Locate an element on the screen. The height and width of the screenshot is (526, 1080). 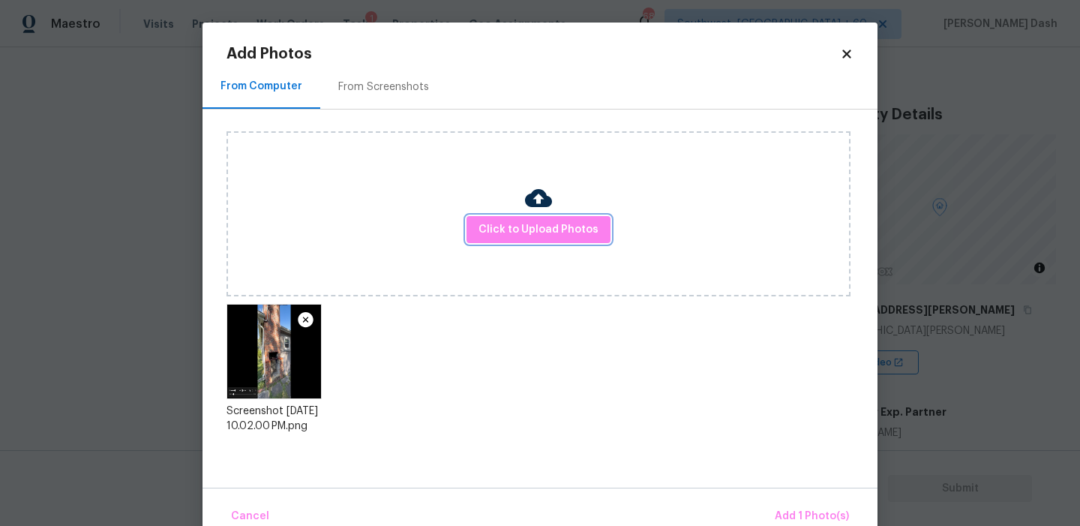
span: Add 1 Photo(s) is located at coordinates (811, 516).